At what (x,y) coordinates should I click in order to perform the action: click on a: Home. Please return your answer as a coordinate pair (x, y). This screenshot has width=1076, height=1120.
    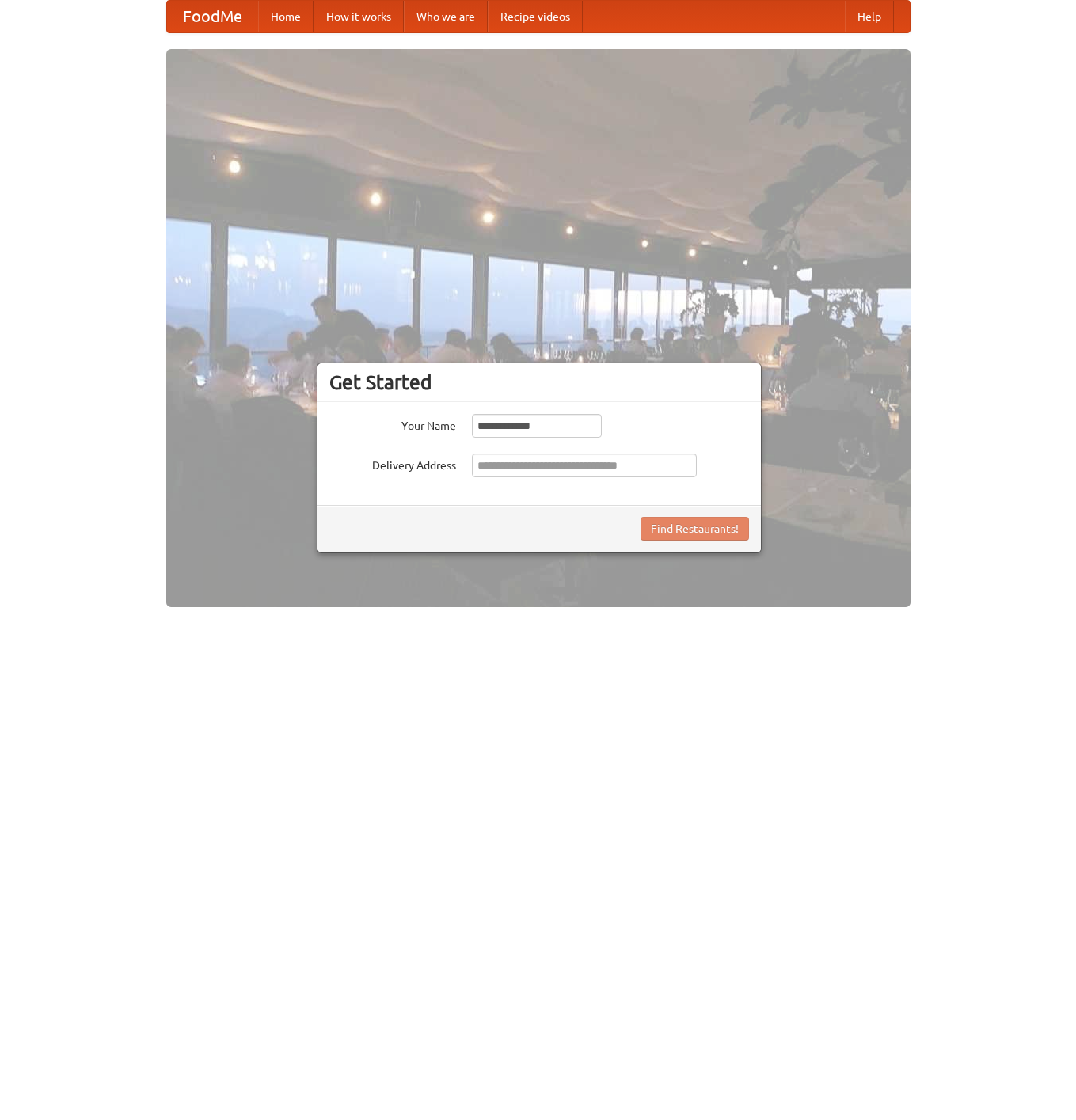
    Looking at the image, I should click on (286, 17).